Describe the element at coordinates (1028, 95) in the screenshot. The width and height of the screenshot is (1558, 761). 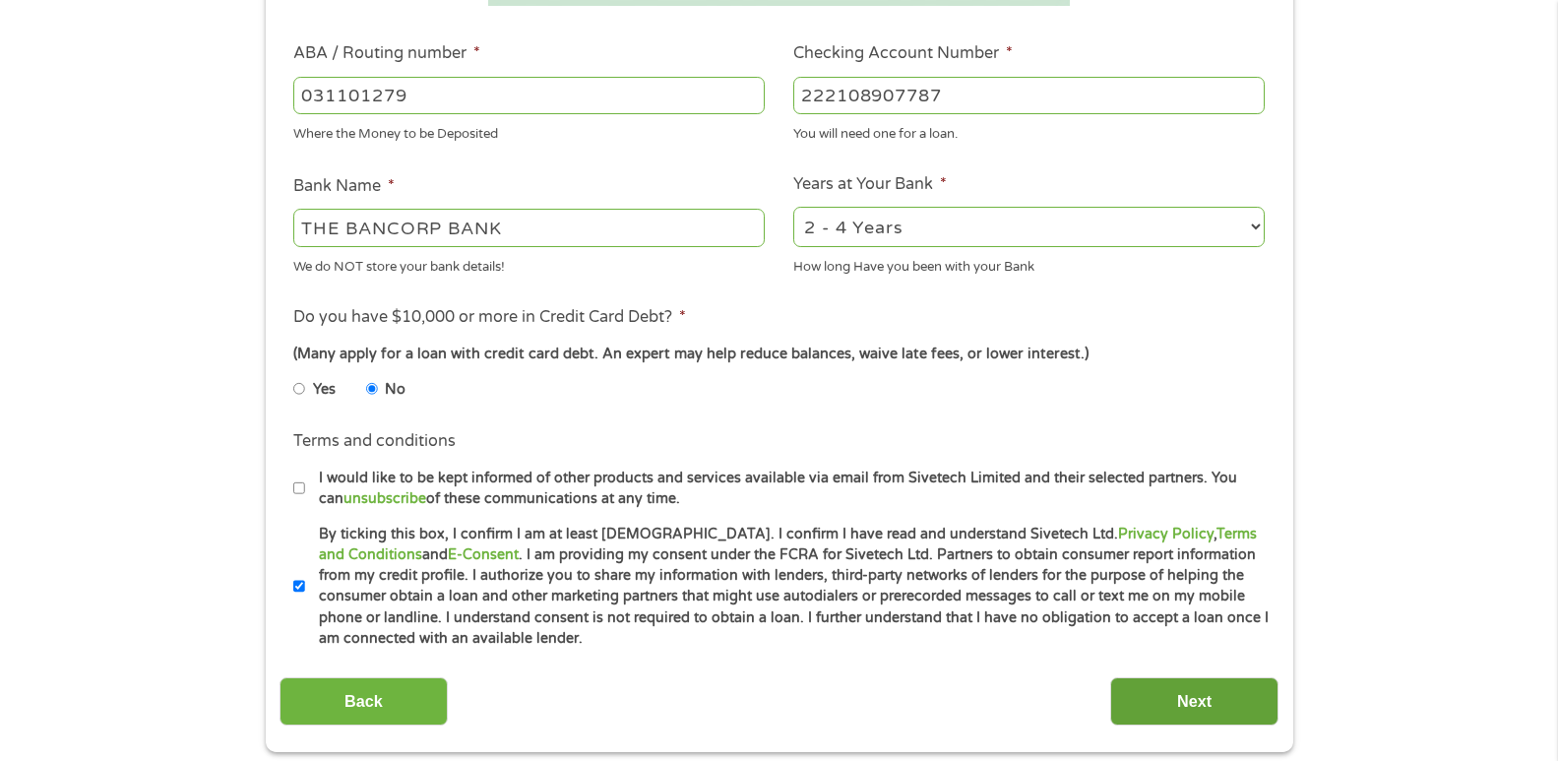
I see `input: 345634636` at that location.